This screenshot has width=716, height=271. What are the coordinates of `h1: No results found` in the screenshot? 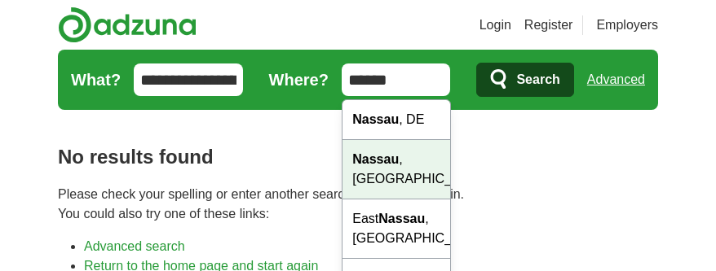 It's located at (358, 157).